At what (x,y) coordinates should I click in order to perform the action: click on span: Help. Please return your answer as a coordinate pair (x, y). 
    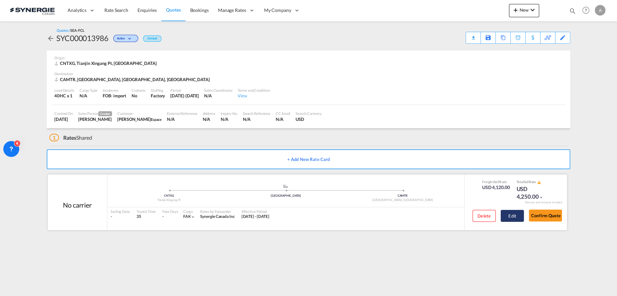
    Looking at the image, I should click on (586, 10).